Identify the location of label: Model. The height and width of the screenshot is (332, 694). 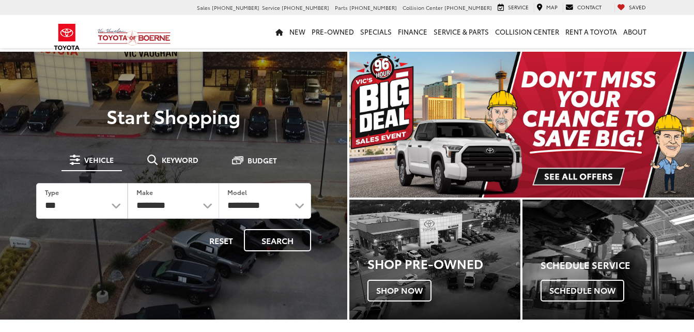
(237, 192).